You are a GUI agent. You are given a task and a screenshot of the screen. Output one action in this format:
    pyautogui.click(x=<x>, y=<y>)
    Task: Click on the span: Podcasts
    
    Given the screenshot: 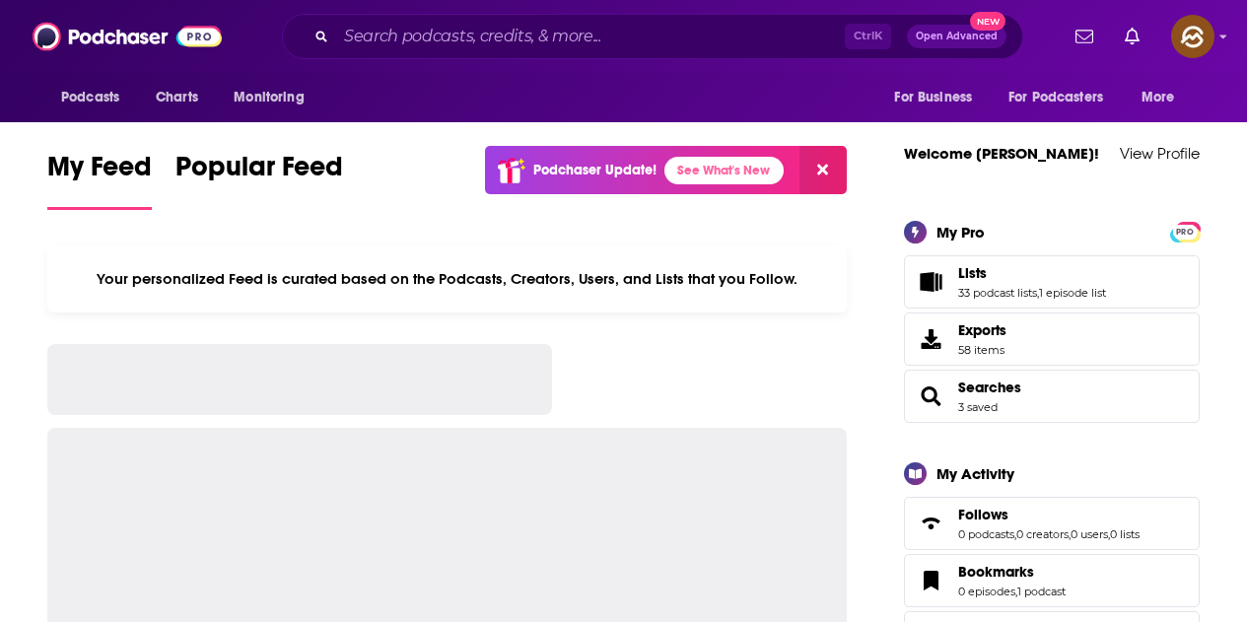 What is the action you would take?
    pyautogui.click(x=90, y=98)
    